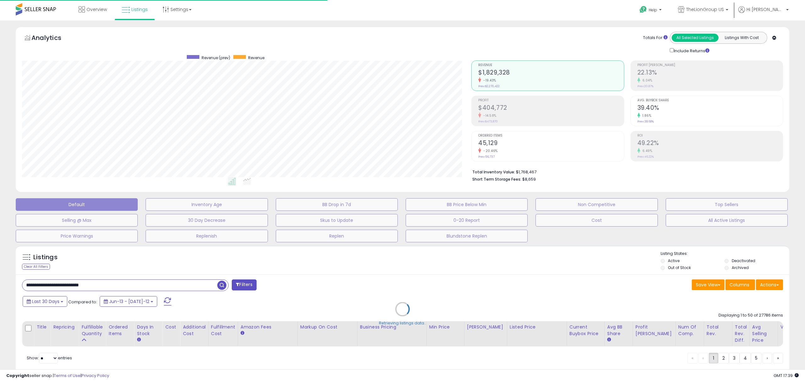 This screenshot has height=382, width=805. I want to click on button: Top Sellers, so click(727, 204).